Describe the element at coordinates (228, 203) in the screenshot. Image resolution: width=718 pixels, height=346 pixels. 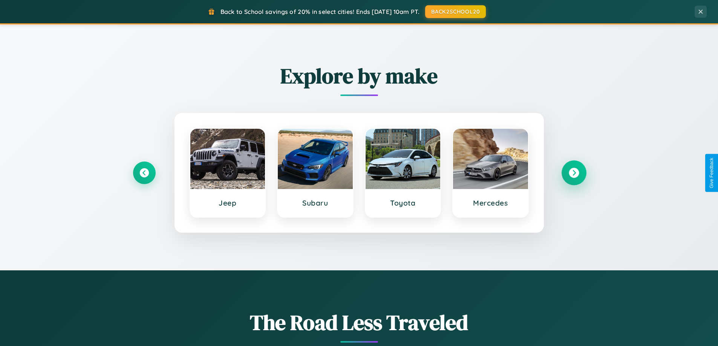
I see `h3: Jeep` at that location.